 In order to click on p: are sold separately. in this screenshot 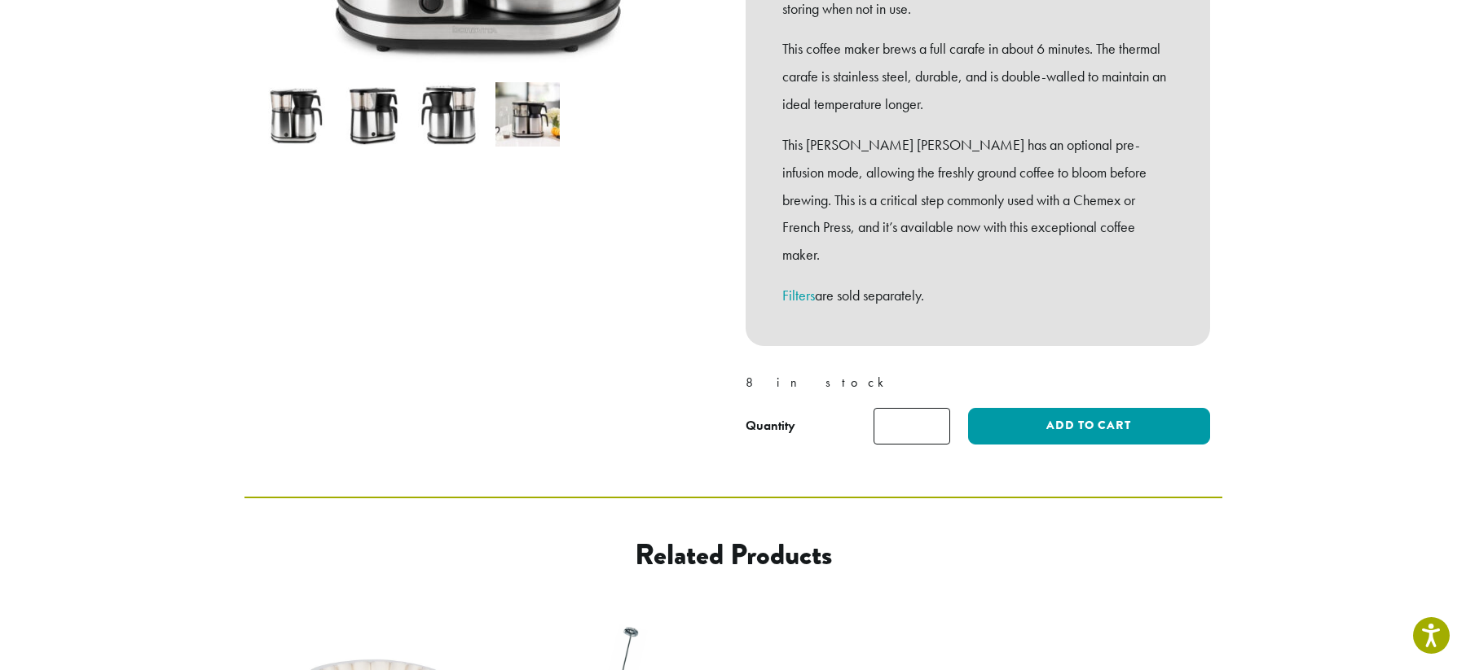, I will do `click(978, 296)`.